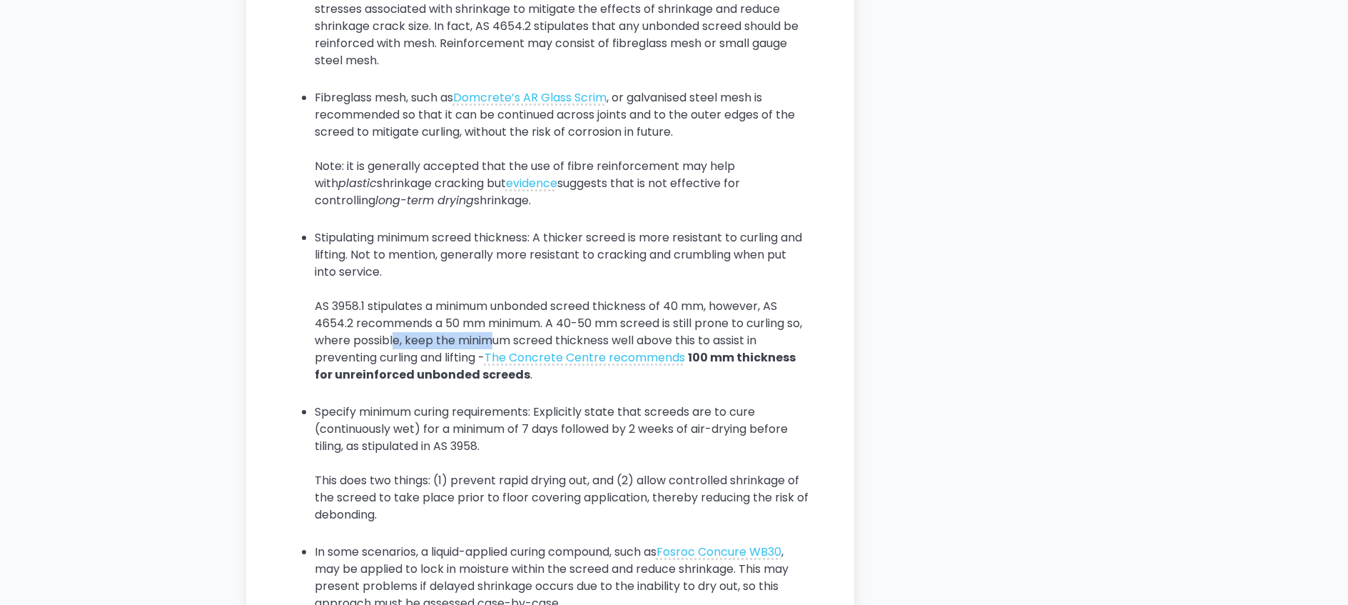 This screenshot has width=1348, height=605. What do you see at coordinates (562, 158) in the screenshot?
I see `li: Fibreglass mesh, such as , or galvanised steel mesh is recommended so that it can be continued ac...` at bounding box center [562, 158].